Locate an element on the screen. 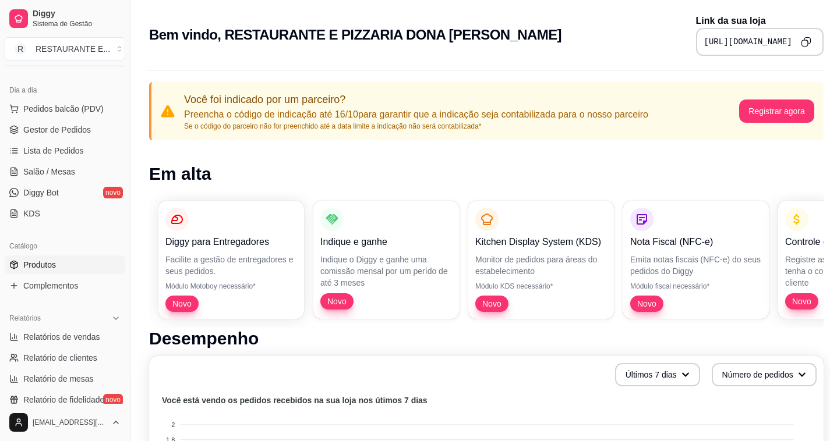  a: Gestor de Pedidos is located at coordinates (65, 130).